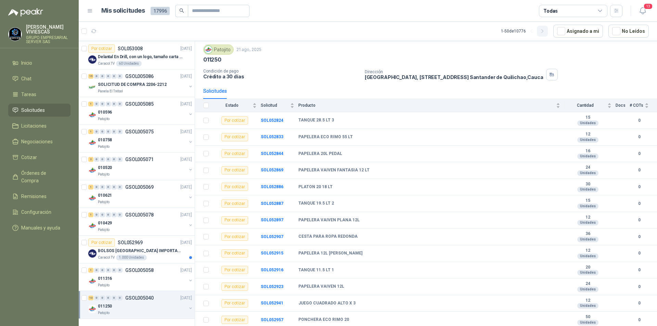  I want to click on p: 011250, so click(212, 60).